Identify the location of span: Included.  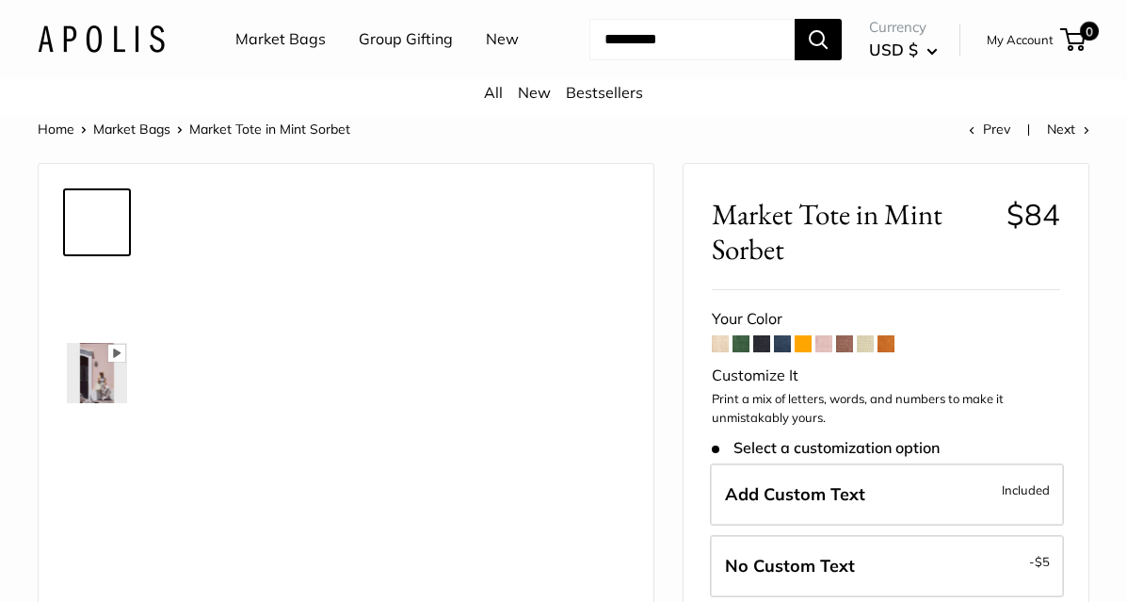
(1025, 490).